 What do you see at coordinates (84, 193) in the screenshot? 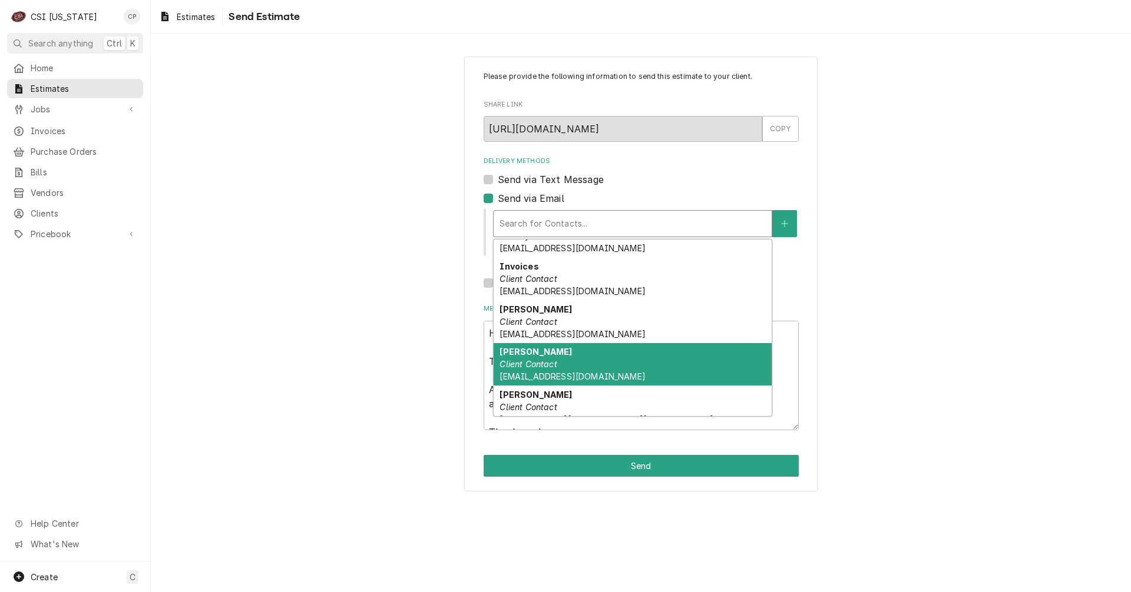
I see `span: Vendors` at bounding box center [84, 193].